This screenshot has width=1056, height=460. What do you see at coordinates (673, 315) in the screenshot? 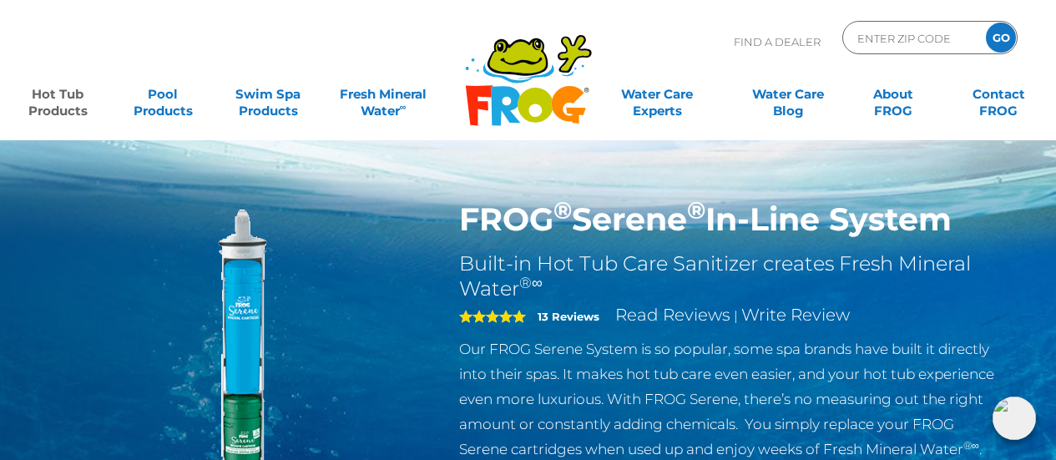
I see `a: Read Reviews` at bounding box center [673, 315].